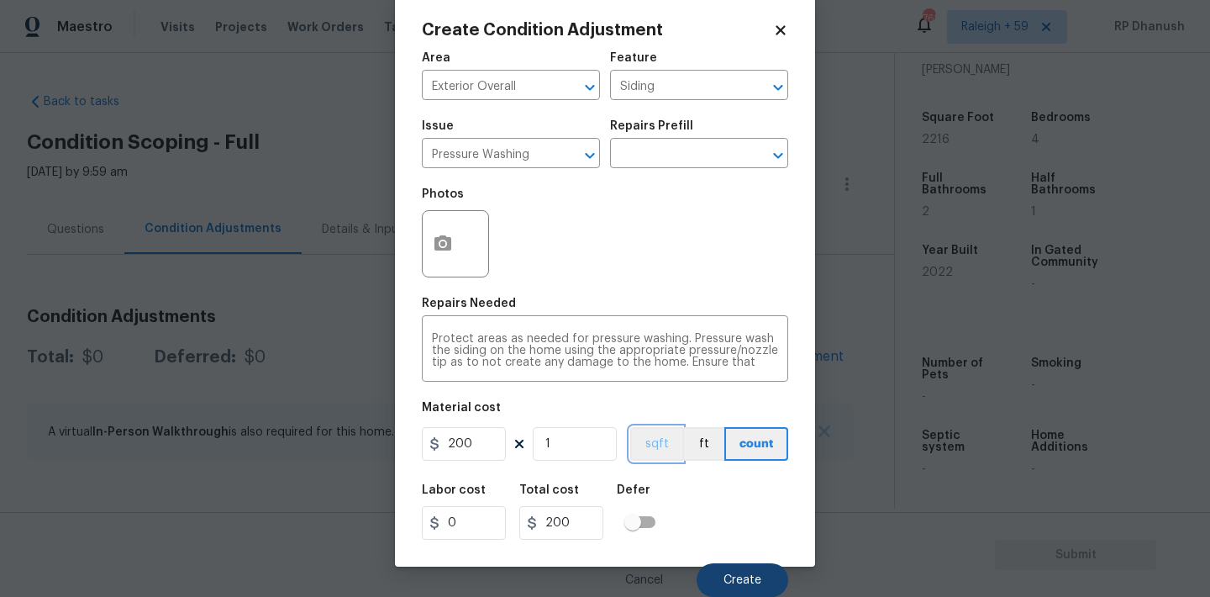 The height and width of the screenshot is (597, 1210). I want to click on h5: Defer, so click(634, 490).